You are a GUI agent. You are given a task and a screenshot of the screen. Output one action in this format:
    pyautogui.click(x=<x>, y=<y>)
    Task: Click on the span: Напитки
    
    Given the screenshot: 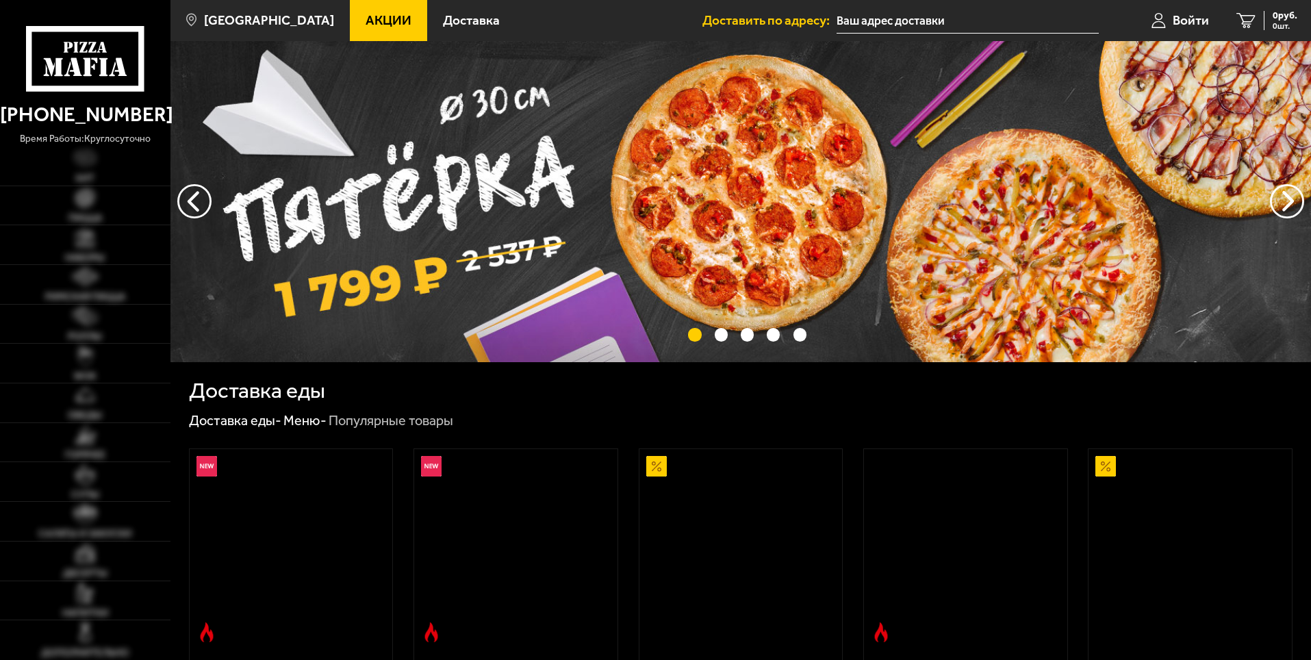 What is the action you would take?
    pyautogui.click(x=85, y=613)
    